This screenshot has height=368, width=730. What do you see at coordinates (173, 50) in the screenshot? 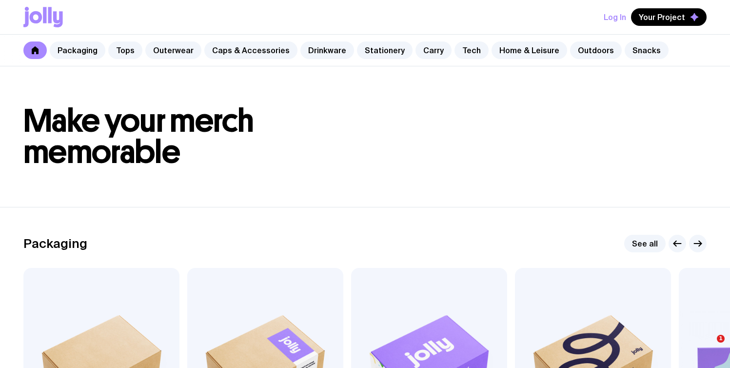
I see `a: Outerwear` at bounding box center [173, 50].